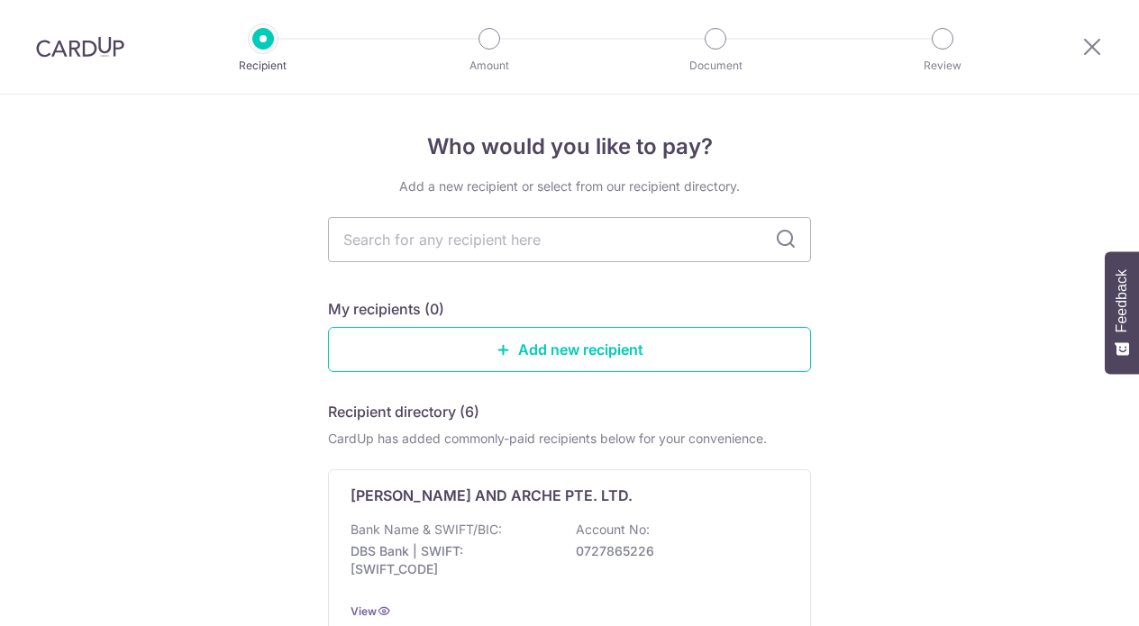 This screenshot has width=1139, height=626. What do you see at coordinates (569, 147) in the screenshot?
I see `h4: Who would you like to pay?` at bounding box center [569, 147].